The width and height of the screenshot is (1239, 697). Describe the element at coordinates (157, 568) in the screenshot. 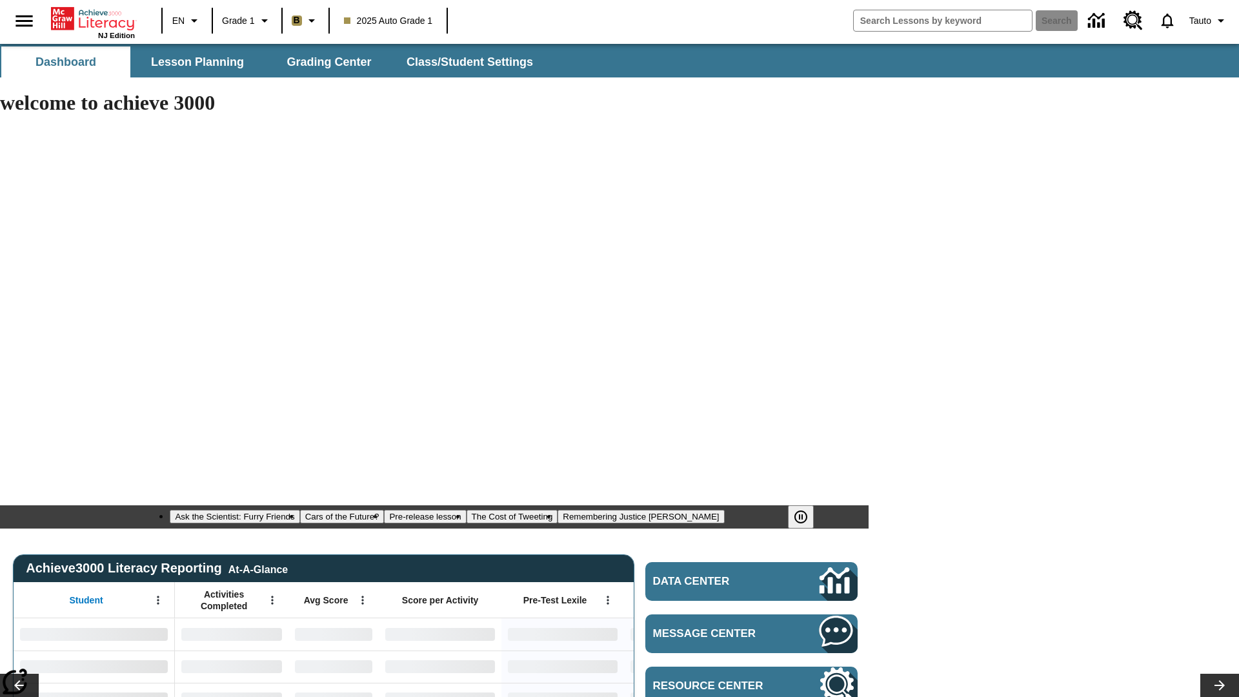

I see `span: Achieve3000 Literacy Reporting` at that location.